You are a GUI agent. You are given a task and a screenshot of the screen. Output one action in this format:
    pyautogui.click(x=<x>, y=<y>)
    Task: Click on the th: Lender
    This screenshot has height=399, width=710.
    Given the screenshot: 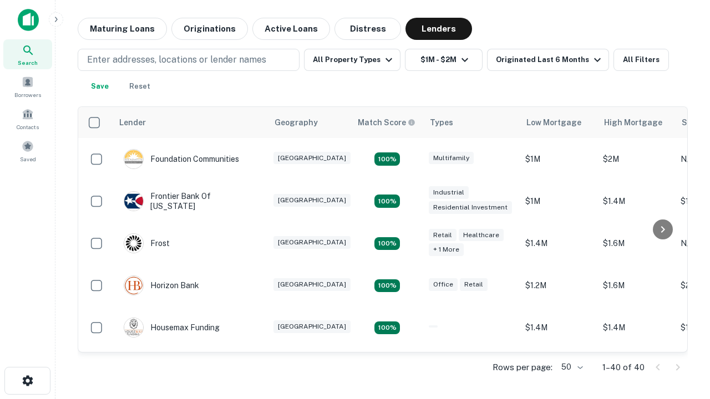 What is the action you would take?
    pyautogui.click(x=190, y=123)
    